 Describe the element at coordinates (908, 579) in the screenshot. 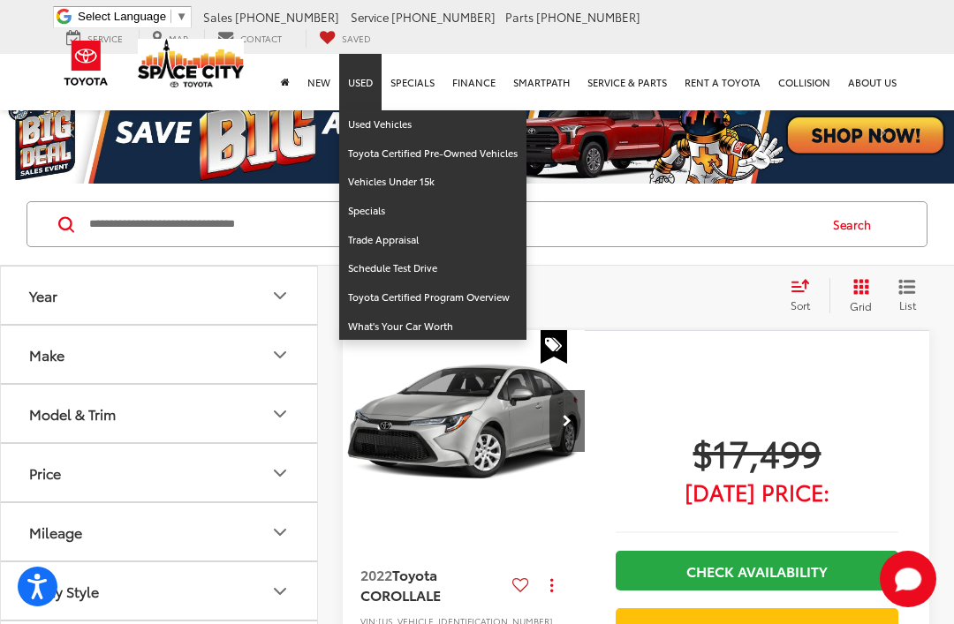

I see `svg: Start Chat` at that location.